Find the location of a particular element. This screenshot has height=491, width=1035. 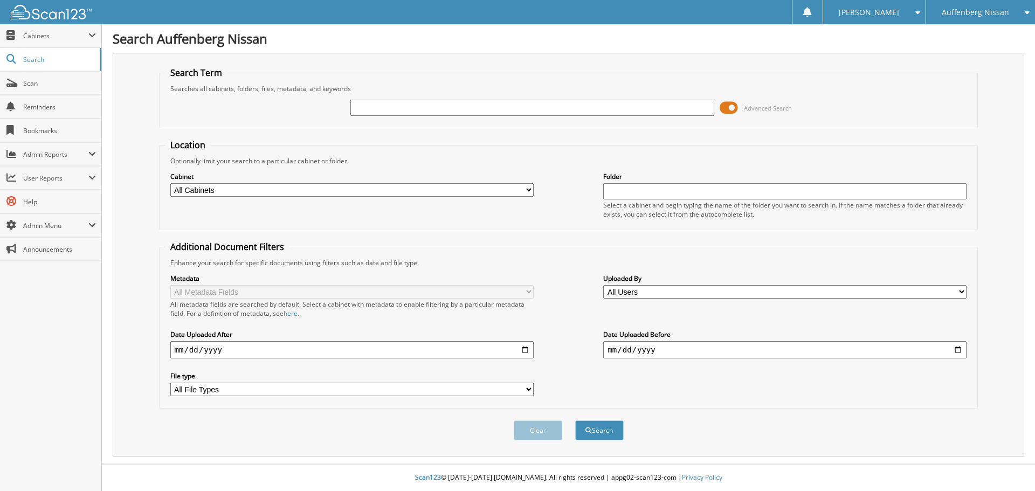

label: Metadata is located at coordinates (352, 278).